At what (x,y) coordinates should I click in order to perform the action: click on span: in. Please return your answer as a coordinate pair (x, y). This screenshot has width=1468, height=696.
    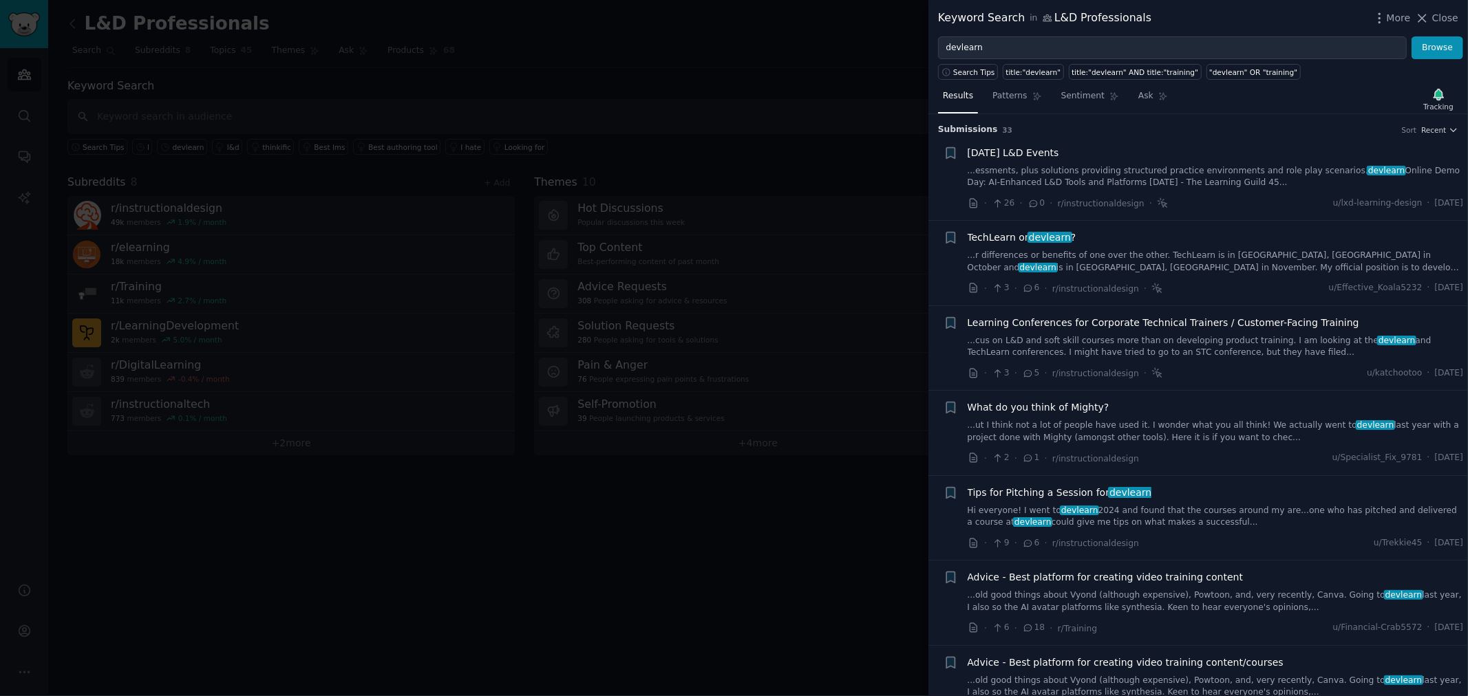
    Looking at the image, I should click on (1033, 19).